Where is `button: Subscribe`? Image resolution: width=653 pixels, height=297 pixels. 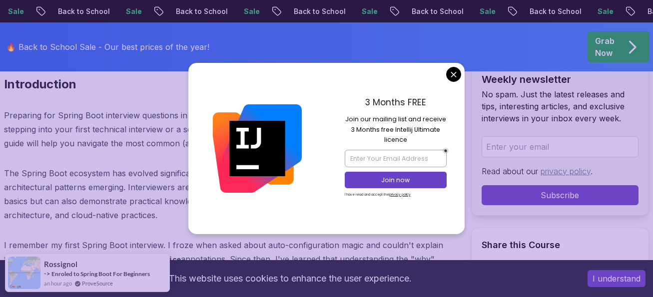
button: Subscribe is located at coordinates (560, 195).